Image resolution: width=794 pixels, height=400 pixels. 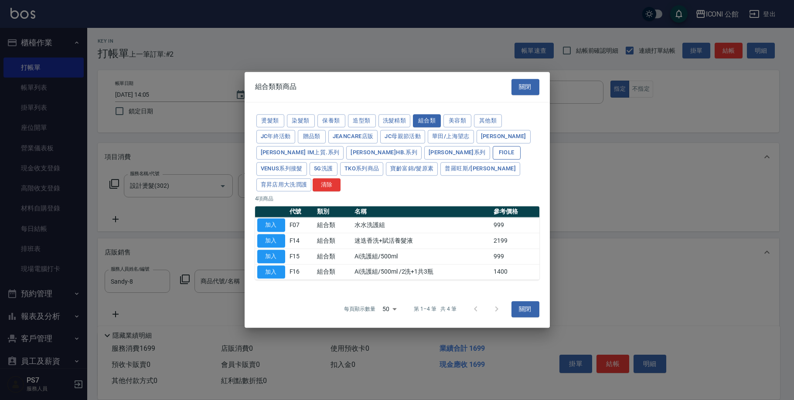 I want to click on button: Venus系列接髮, so click(x=282, y=169).